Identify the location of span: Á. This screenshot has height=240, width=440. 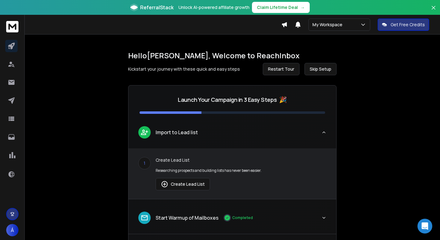
(12, 231).